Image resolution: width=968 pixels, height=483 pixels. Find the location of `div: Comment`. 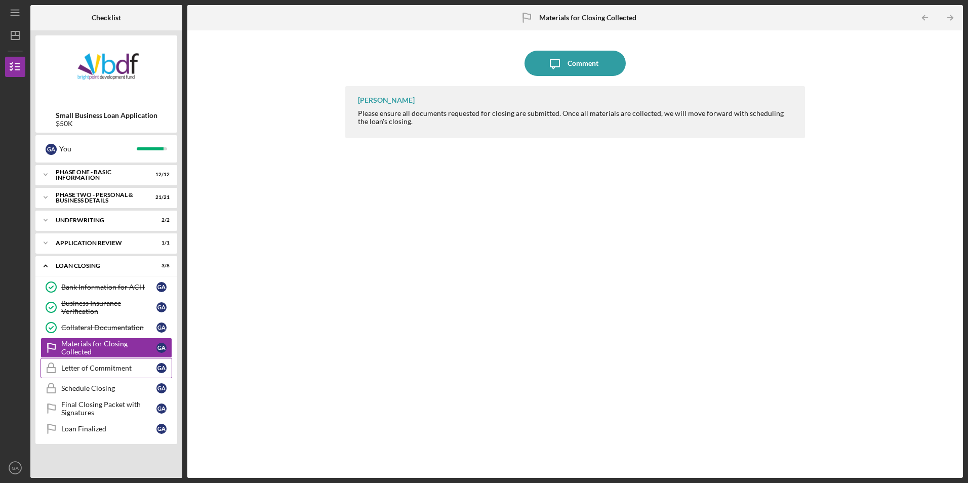

div: Comment is located at coordinates (583, 63).